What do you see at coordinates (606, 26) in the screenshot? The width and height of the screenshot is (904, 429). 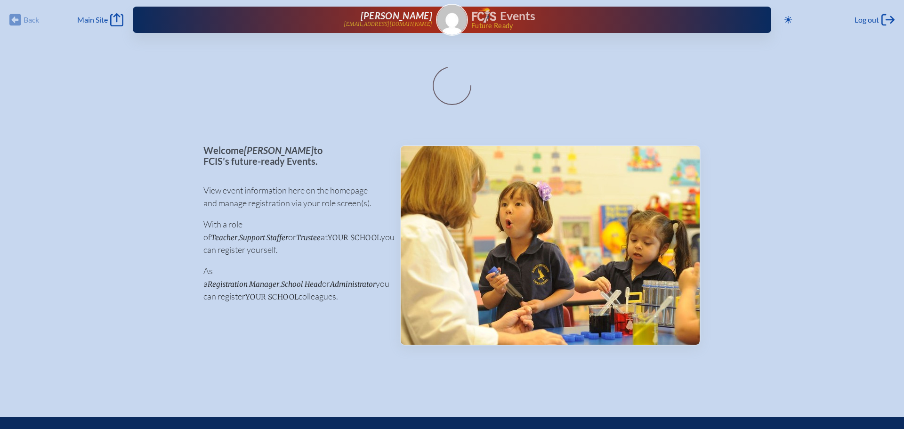 I see `span: Future Ready` at bounding box center [606, 26].